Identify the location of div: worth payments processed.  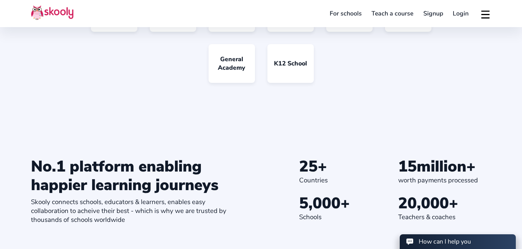
(444, 180).